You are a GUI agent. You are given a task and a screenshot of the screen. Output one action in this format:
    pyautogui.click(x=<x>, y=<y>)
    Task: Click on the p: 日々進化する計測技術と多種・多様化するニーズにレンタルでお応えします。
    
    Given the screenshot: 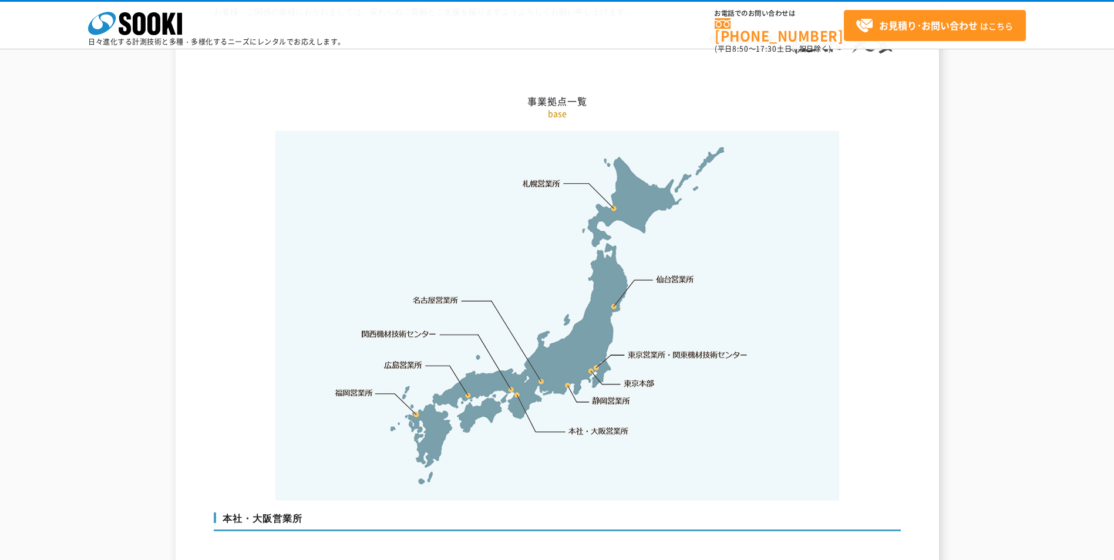 What is the action you would take?
    pyautogui.click(x=217, y=42)
    